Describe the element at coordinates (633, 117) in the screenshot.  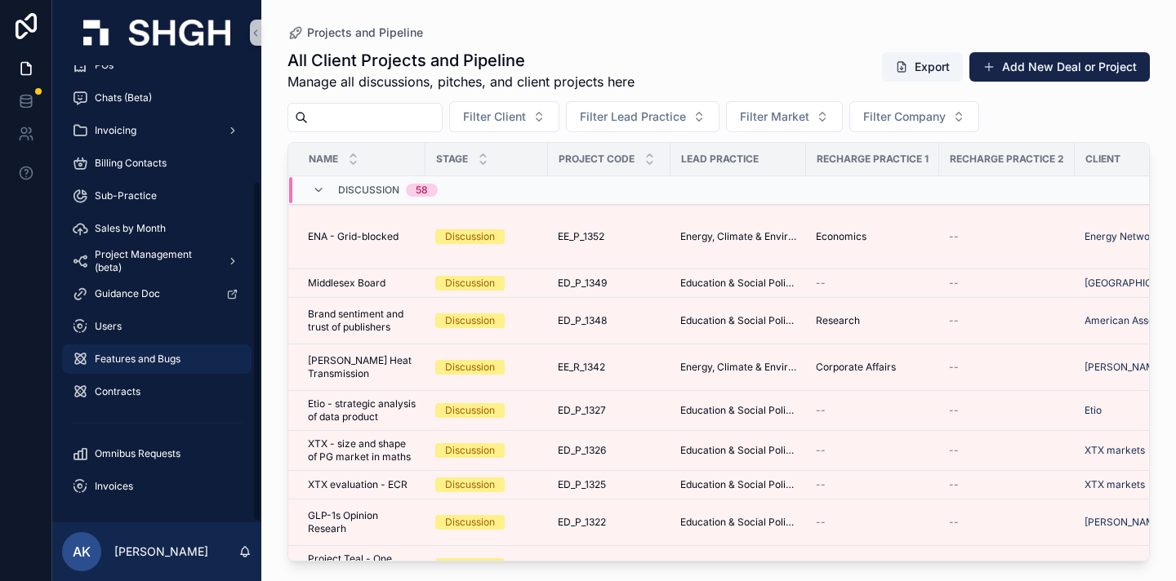
I see `span: Filter Lead Practice` at that location.